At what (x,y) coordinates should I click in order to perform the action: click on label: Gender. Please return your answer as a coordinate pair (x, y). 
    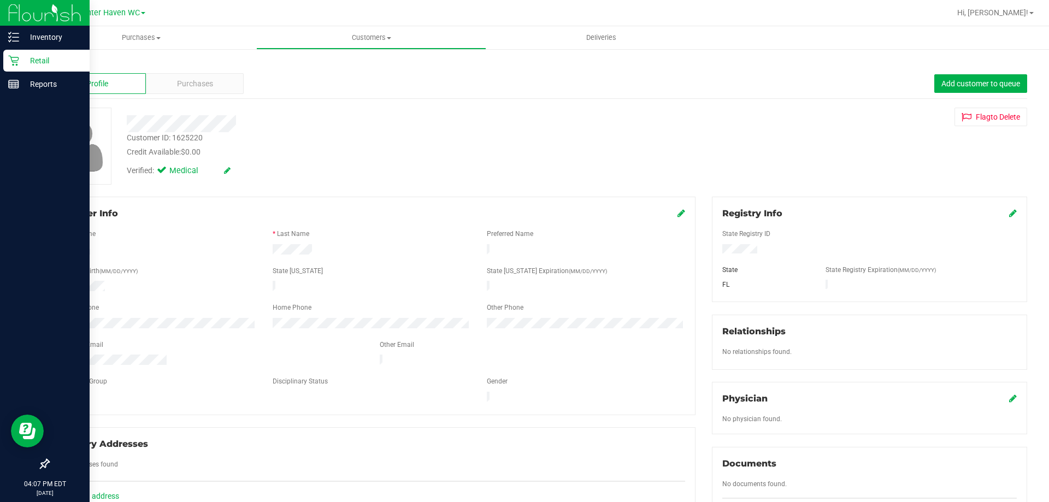
    Looking at the image, I should click on (497, 381).